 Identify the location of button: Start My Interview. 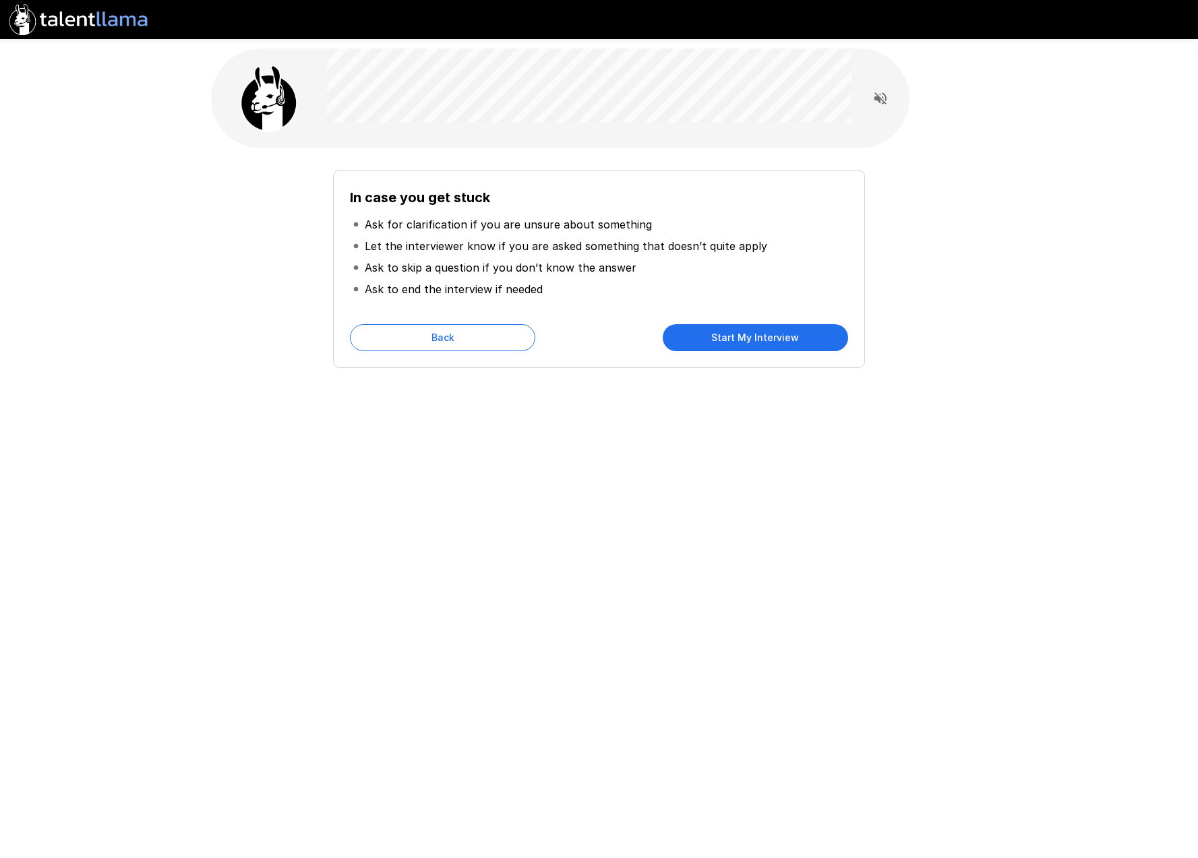
(755, 338).